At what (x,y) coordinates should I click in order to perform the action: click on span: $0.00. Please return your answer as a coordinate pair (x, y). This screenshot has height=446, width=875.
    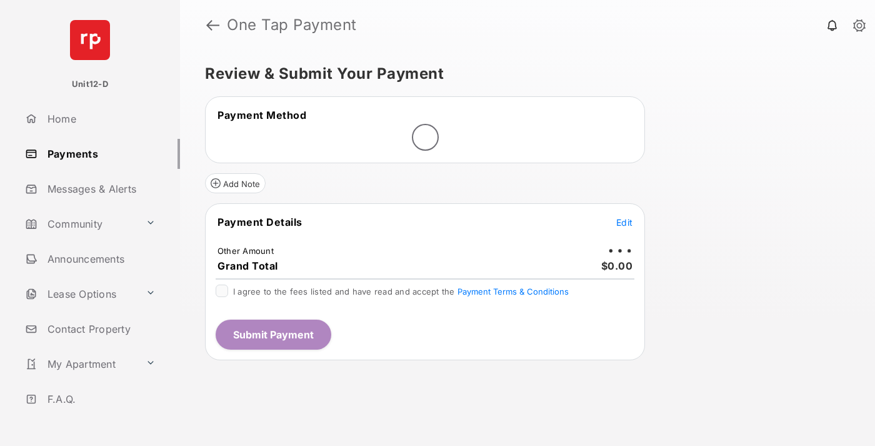
    Looking at the image, I should click on (617, 266).